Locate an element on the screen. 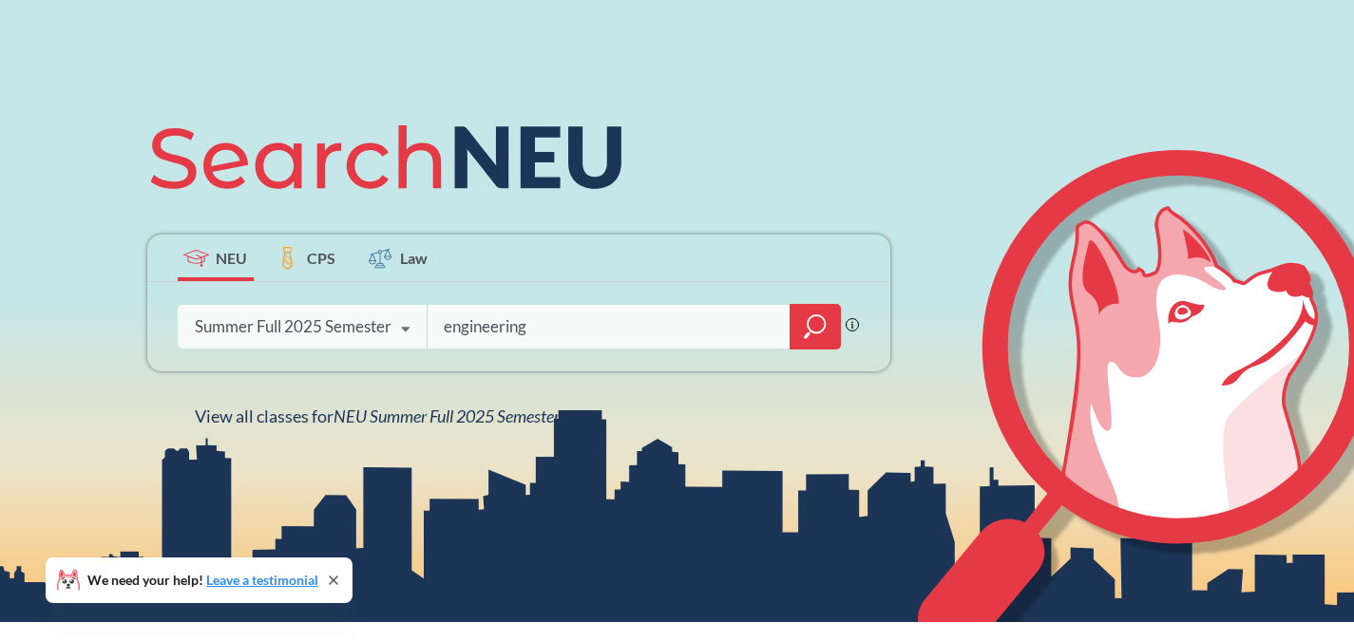  span: CPS is located at coordinates (321, 258).